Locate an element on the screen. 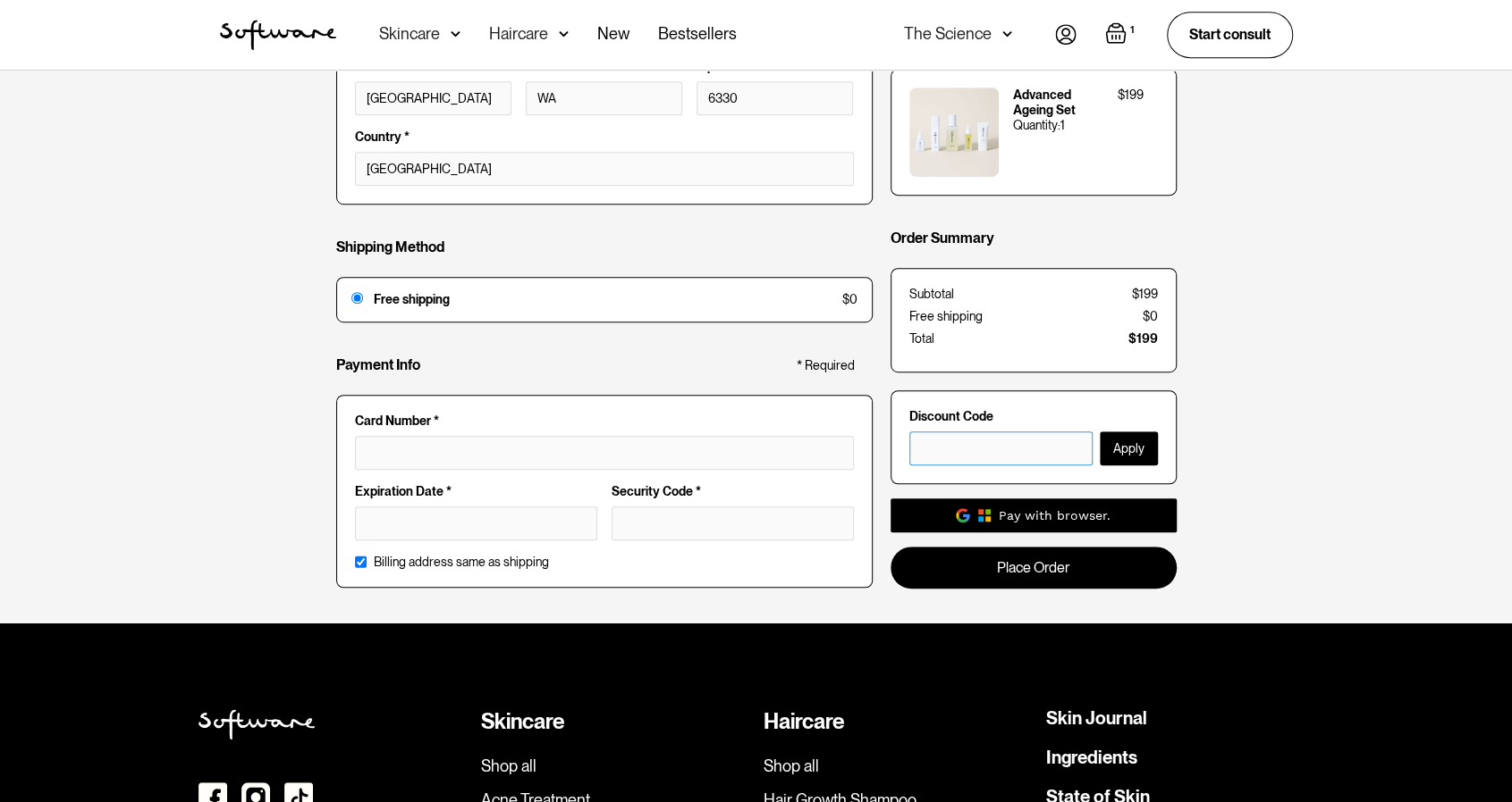  div: Pay with browser. is located at coordinates (1055, 515).